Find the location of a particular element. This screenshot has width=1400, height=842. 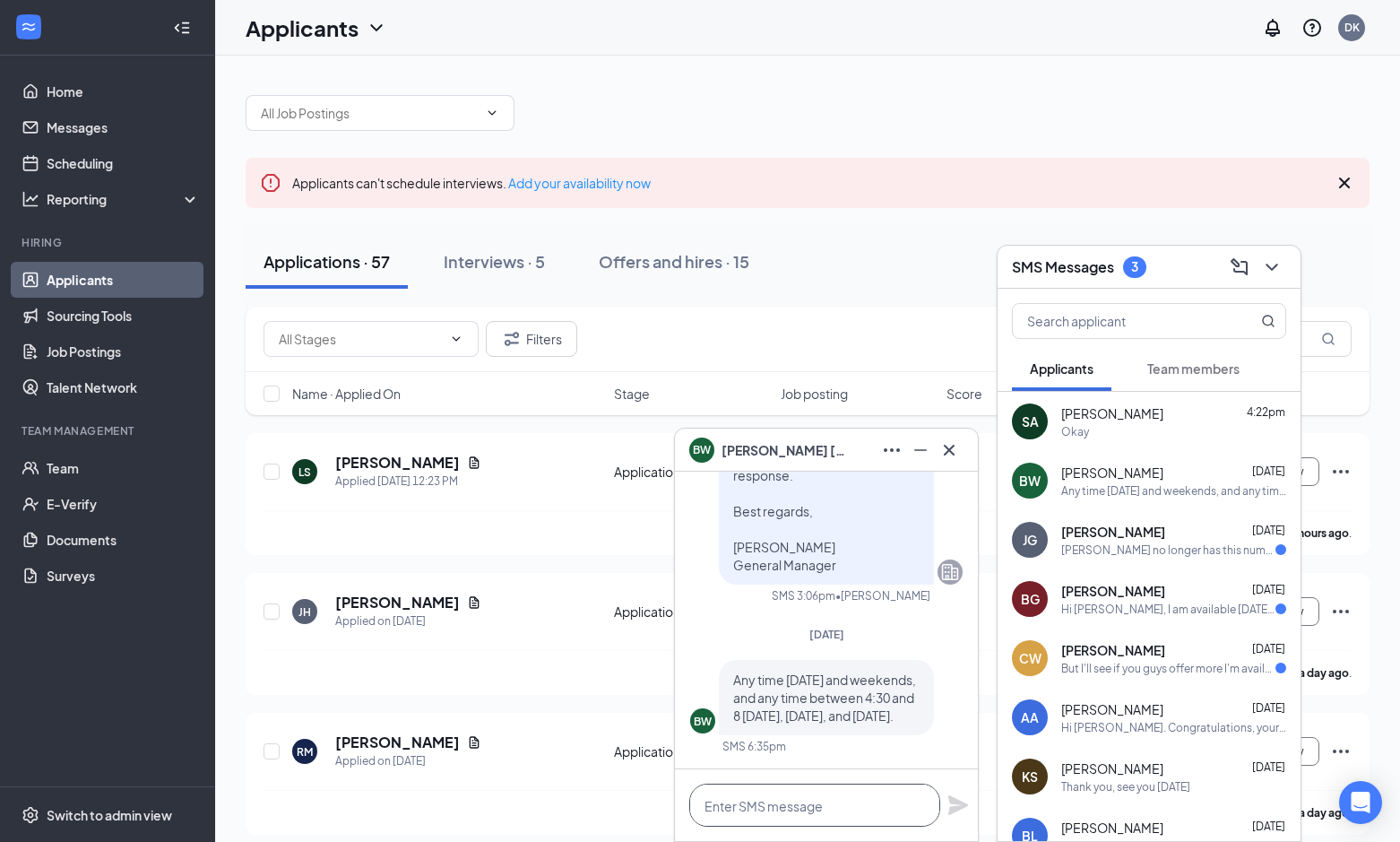

div: Okay is located at coordinates (1075, 431).